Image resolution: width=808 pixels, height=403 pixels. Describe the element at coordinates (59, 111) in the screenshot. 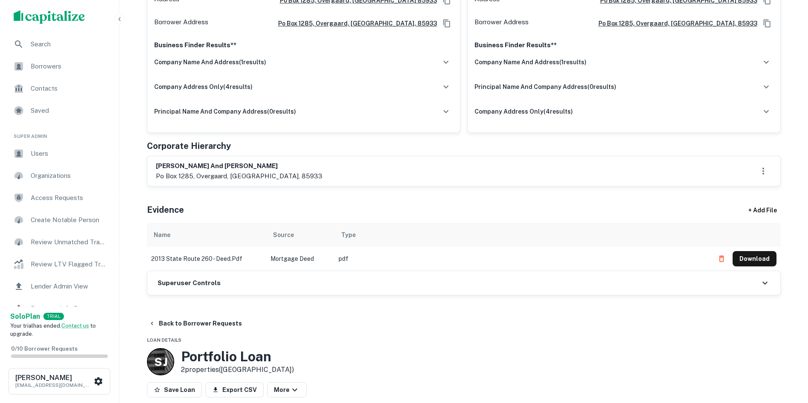

I see `a: Saved` at that location.